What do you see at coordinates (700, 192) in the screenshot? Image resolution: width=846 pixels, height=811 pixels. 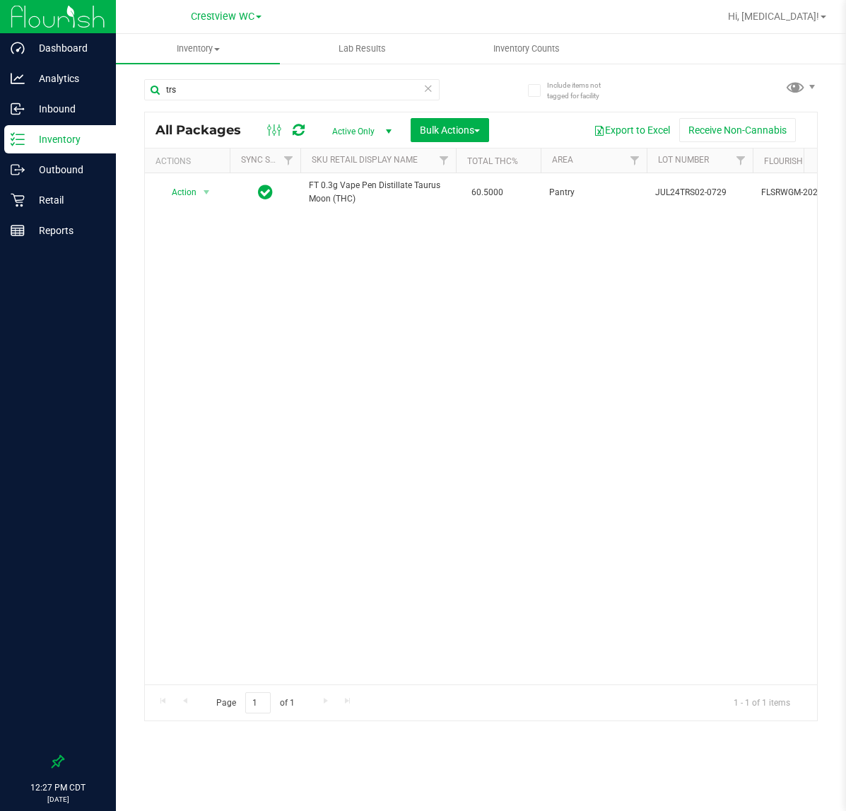 I see `span: JUL24TRS02-0729` at bounding box center [700, 192].